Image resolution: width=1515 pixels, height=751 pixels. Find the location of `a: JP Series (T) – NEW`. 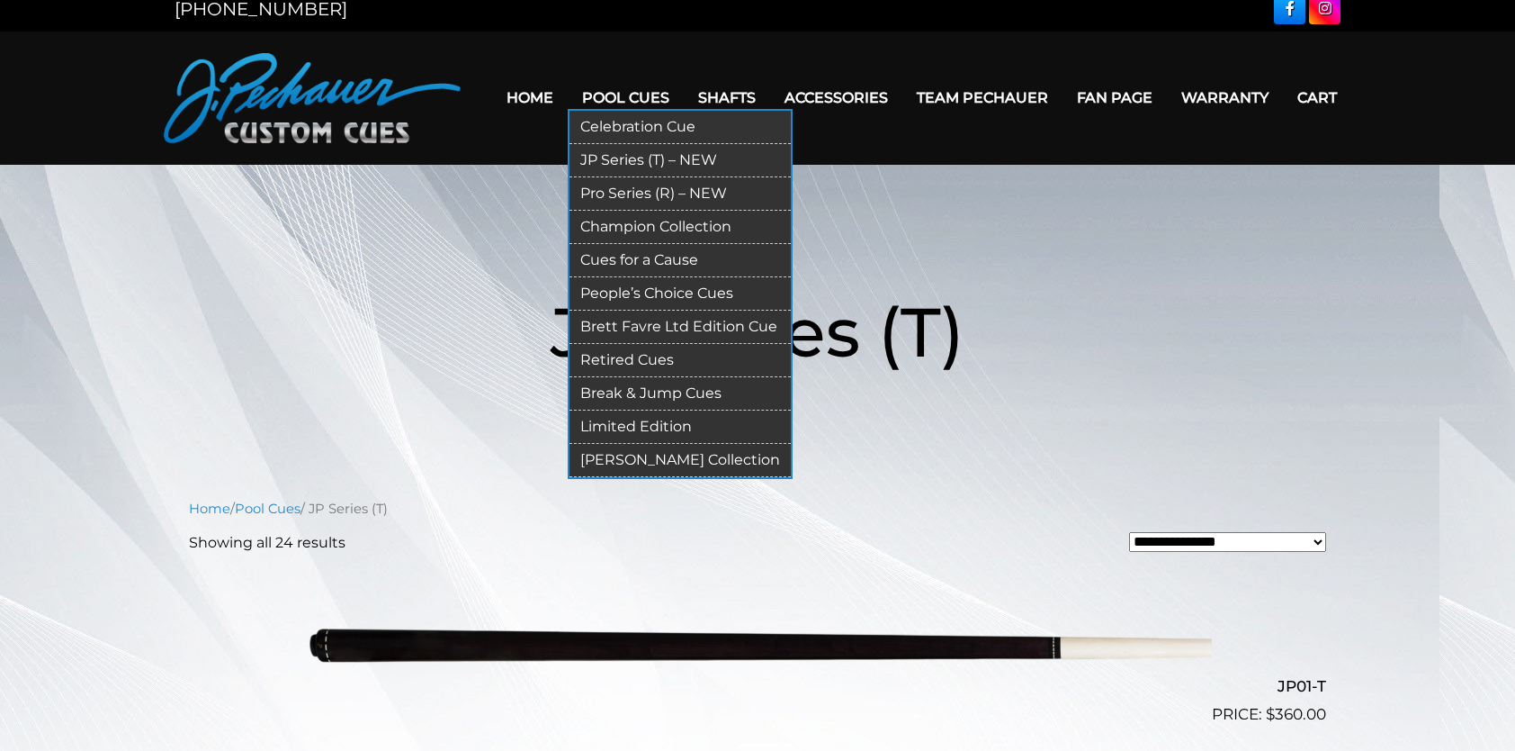

a: JP Series (T) – NEW is located at coordinates (680, 160).